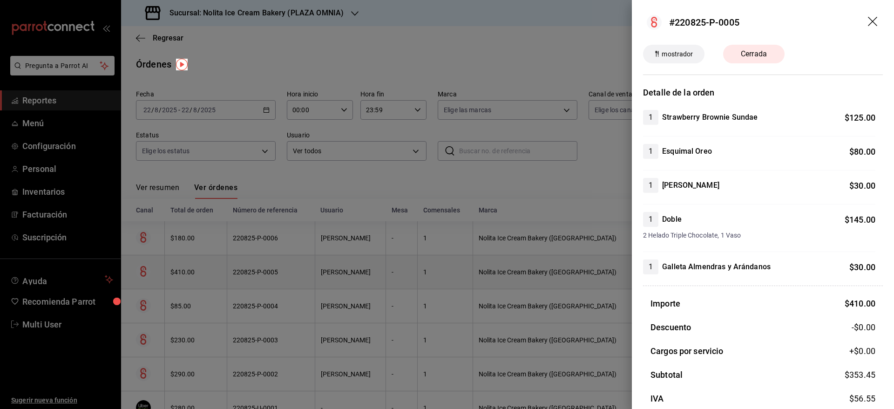 Image resolution: width=894 pixels, height=409 pixels. I want to click on img: Tooltip marker, so click(182, 64).